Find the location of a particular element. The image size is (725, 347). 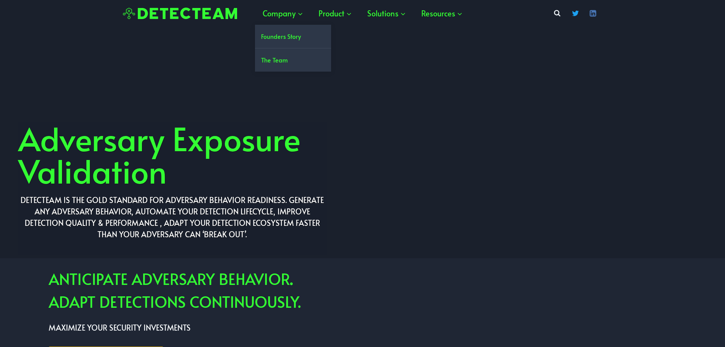

h1: Adversary Exposure Validation is located at coordinates (172, 154).